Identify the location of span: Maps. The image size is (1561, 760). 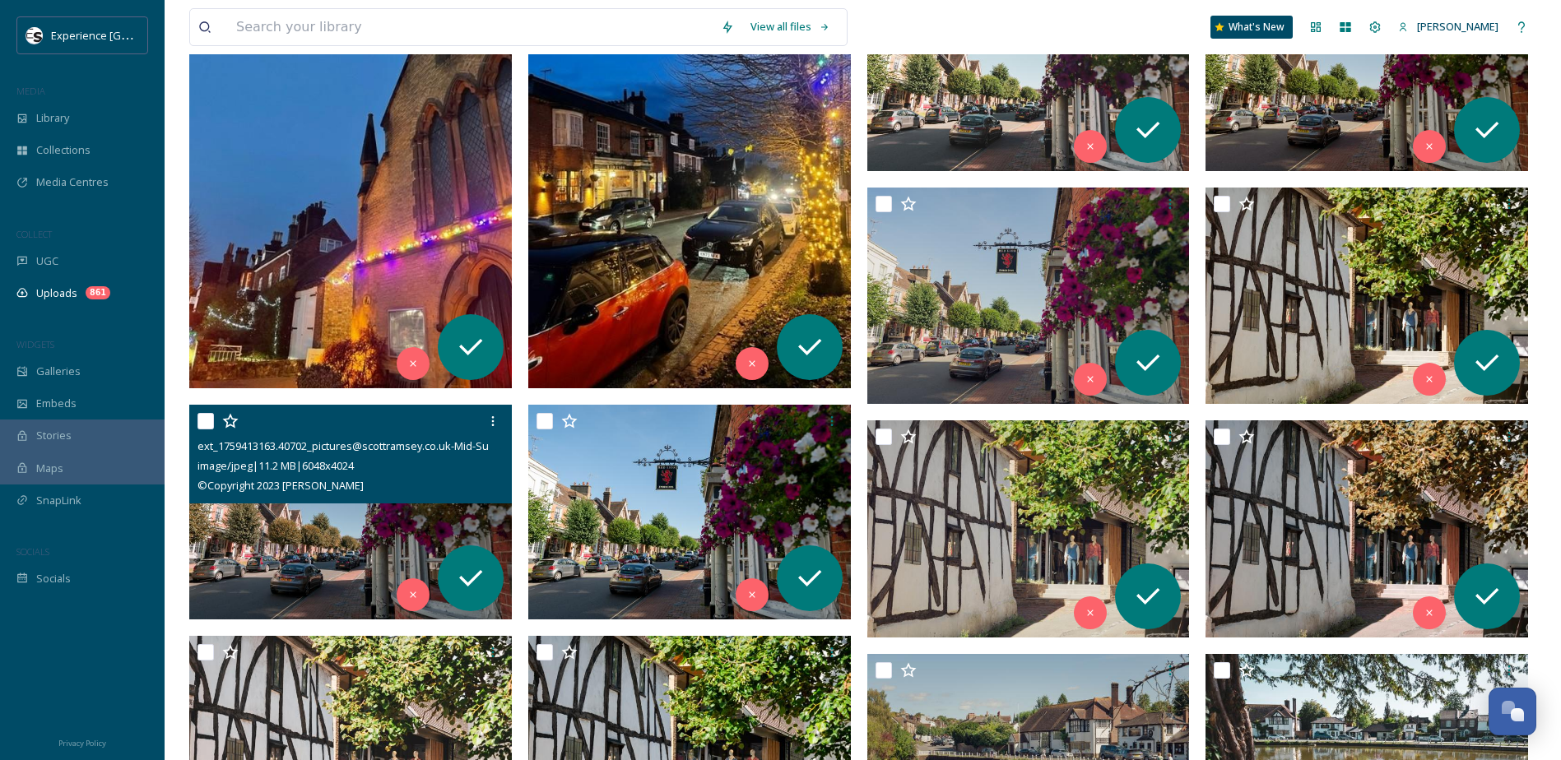
(49, 468).